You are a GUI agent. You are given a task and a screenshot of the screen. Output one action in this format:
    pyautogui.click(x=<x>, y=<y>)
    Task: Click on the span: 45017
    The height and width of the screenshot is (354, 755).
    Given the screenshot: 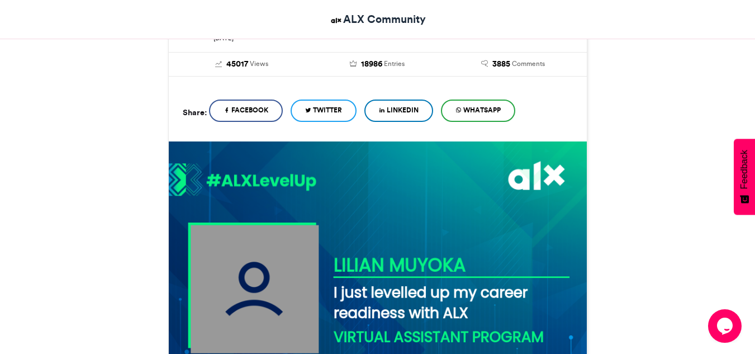 What is the action you would take?
    pyautogui.click(x=237, y=64)
    